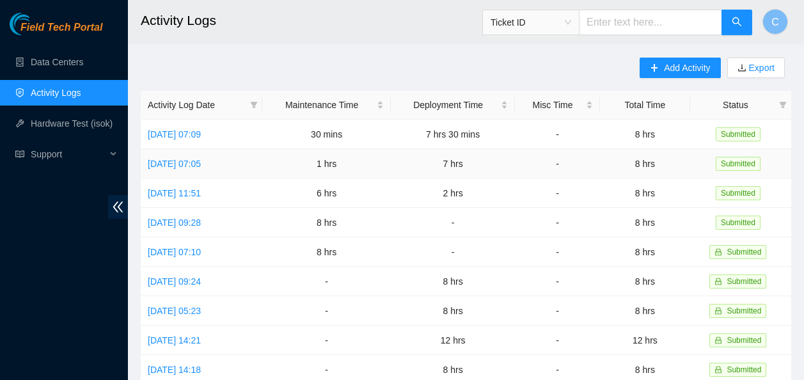 Image resolution: width=804 pixels, height=380 pixels. What do you see at coordinates (56, 93) in the screenshot?
I see `a: Activity Logs` at bounding box center [56, 93].